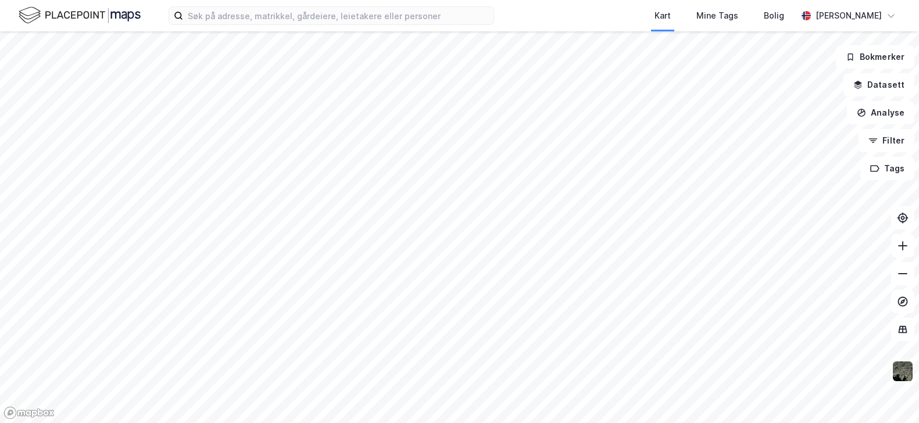 The height and width of the screenshot is (423, 919). I want to click on div: Bolig, so click(774, 16).